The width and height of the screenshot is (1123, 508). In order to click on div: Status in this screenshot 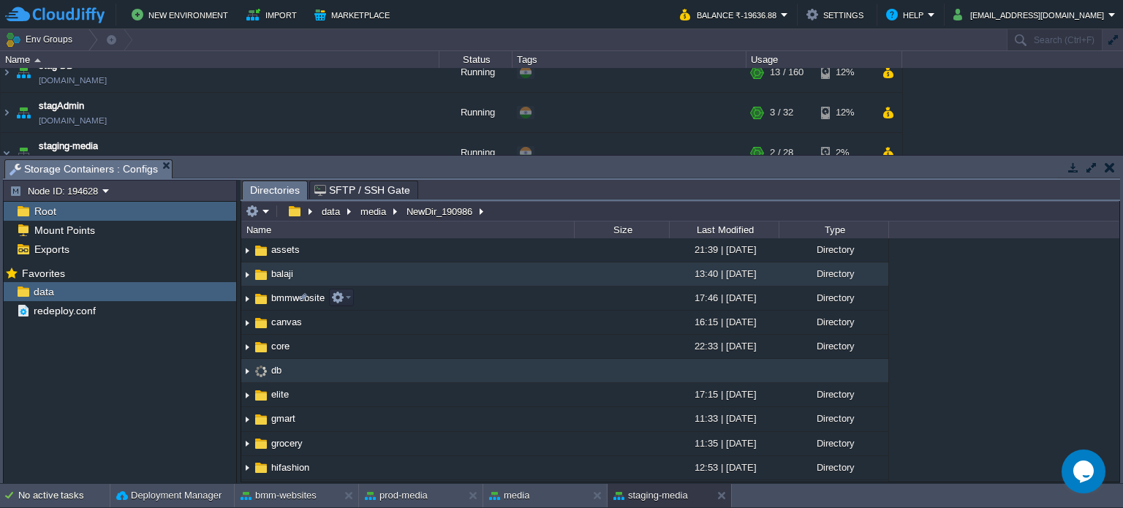, I will do `click(476, 59)`.